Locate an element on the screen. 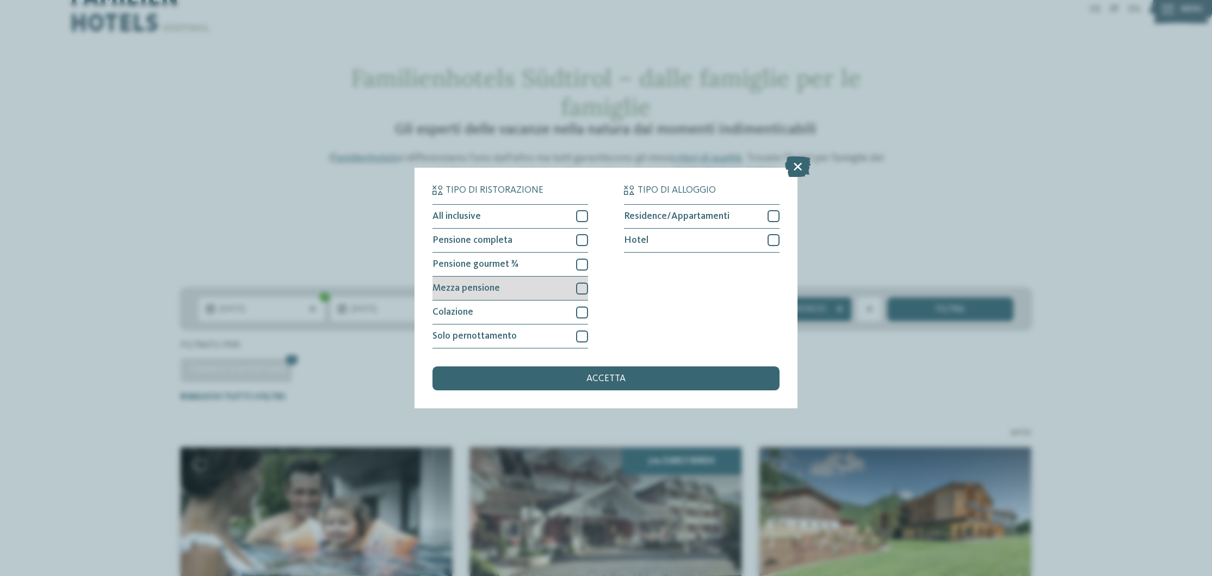  span: Hotel is located at coordinates (636, 240).